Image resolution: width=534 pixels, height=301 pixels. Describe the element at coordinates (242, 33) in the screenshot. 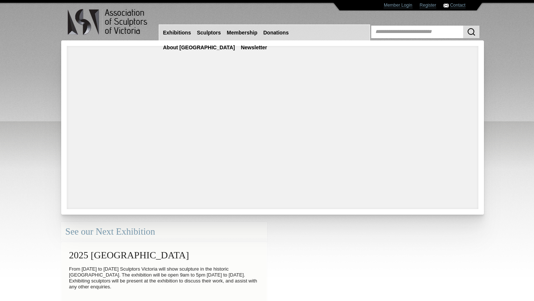

I see `a: Membership` at that location.